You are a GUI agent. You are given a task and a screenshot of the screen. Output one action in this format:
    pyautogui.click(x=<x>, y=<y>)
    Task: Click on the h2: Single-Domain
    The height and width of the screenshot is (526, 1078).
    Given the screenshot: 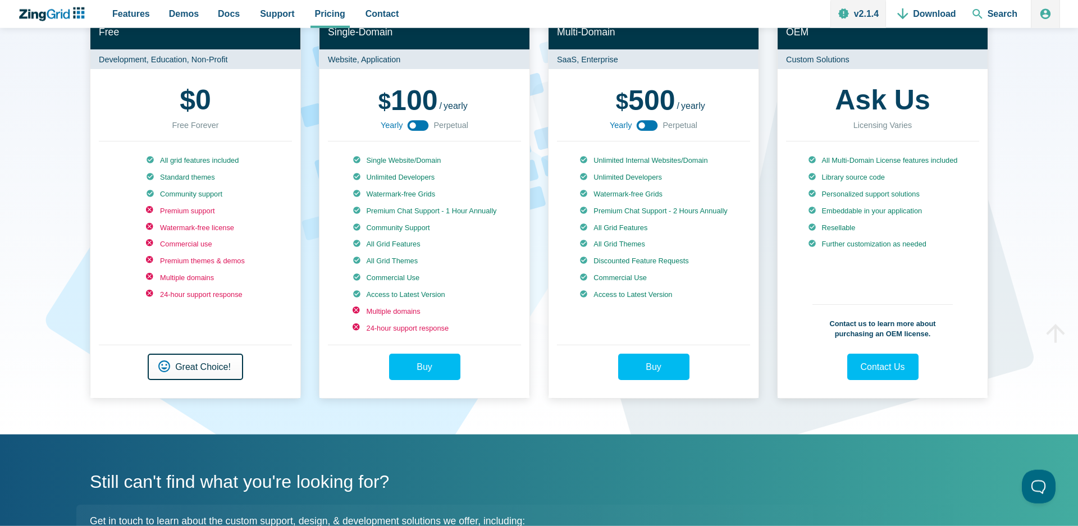 What is the action you would take?
    pyautogui.click(x=425, y=32)
    